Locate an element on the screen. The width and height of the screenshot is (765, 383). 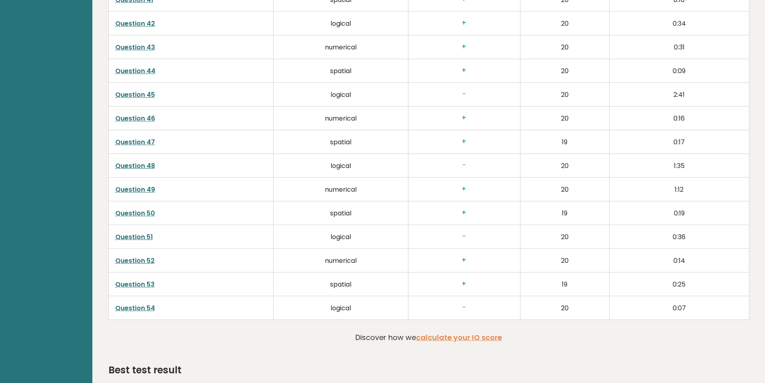
a: Question 43 is located at coordinates (135, 47).